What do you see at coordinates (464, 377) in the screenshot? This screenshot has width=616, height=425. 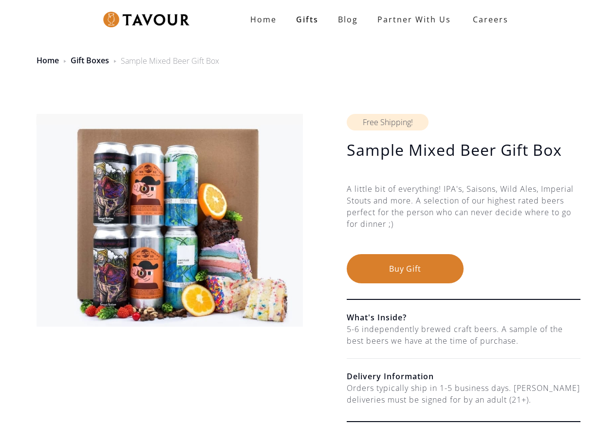 I see `h6: Delivery Information` at bounding box center [464, 377].